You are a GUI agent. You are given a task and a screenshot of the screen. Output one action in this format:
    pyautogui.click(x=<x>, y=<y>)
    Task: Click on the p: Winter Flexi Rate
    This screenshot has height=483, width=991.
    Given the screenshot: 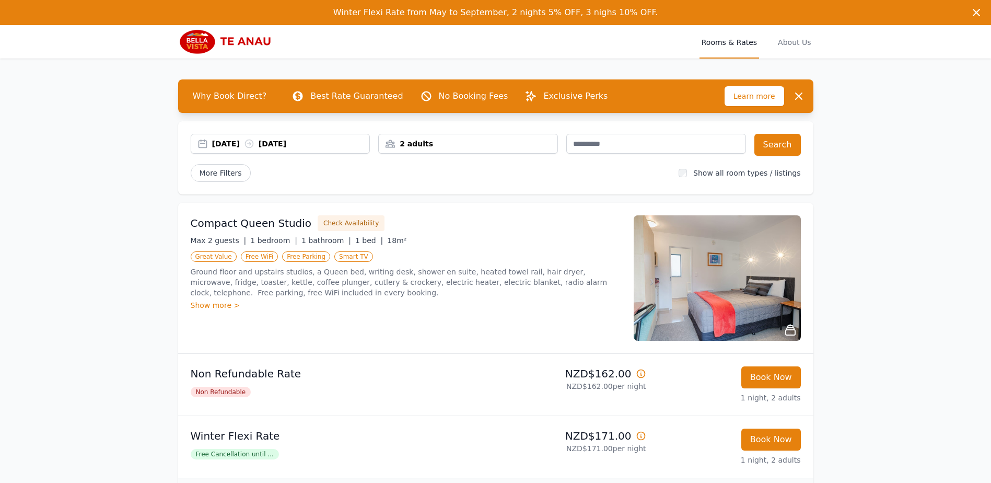 What is the action you would take?
    pyautogui.click(x=341, y=436)
    